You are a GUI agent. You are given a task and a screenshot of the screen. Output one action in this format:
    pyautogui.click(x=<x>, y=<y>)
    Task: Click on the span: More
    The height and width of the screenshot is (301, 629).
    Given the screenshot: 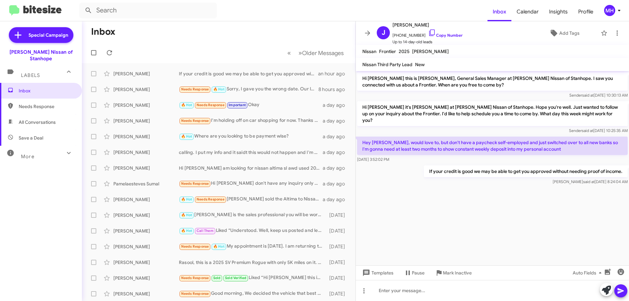 What is the action you would take?
    pyautogui.click(x=28, y=157)
    